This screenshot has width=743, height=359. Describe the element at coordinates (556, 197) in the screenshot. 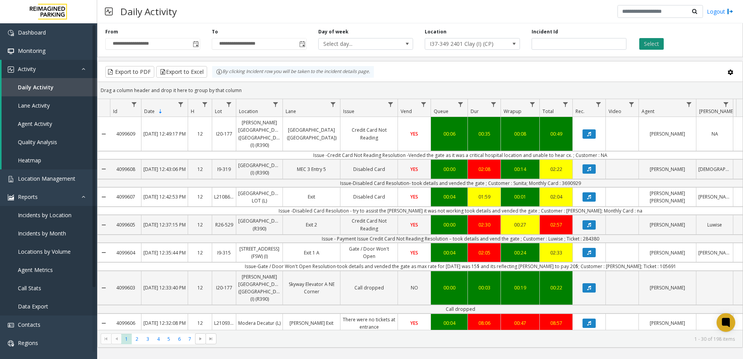

I see `a: 02:04` at that location.